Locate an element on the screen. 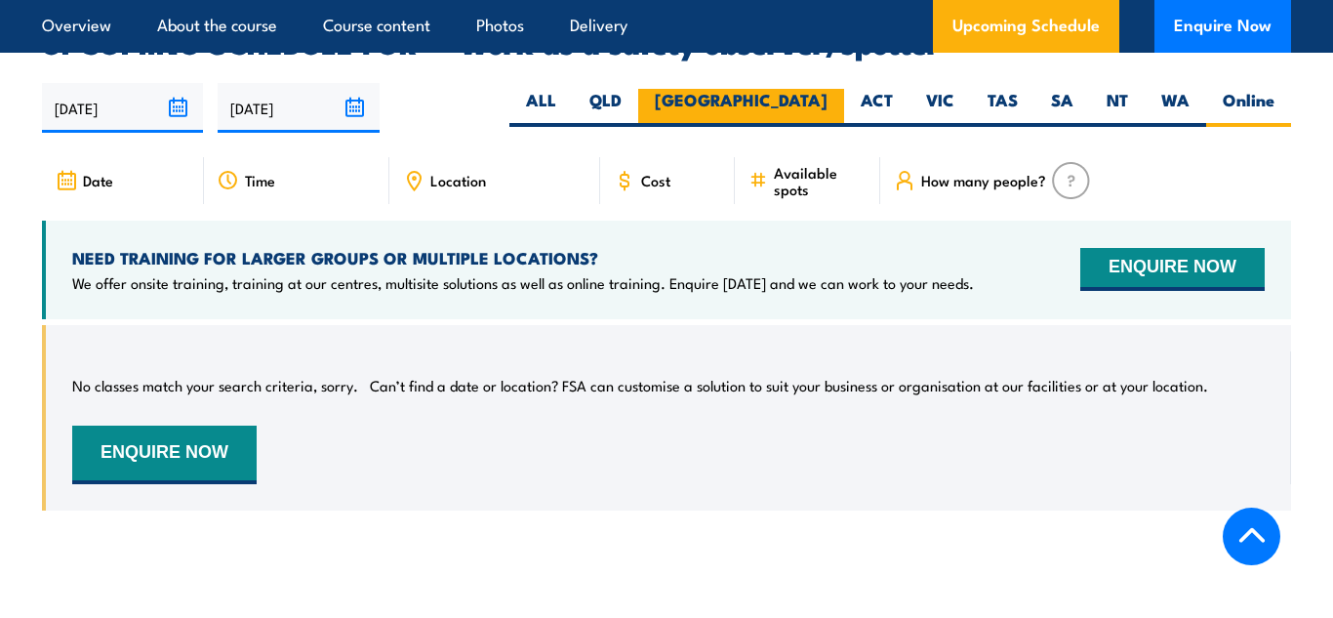 This screenshot has width=1333, height=618. label: Online is located at coordinates (1248, 107).